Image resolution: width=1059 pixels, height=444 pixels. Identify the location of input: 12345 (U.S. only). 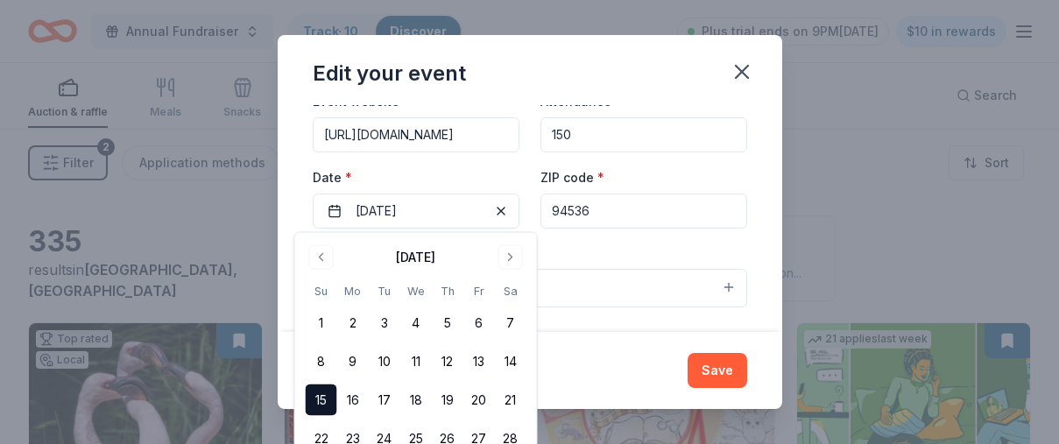
(644, 211).